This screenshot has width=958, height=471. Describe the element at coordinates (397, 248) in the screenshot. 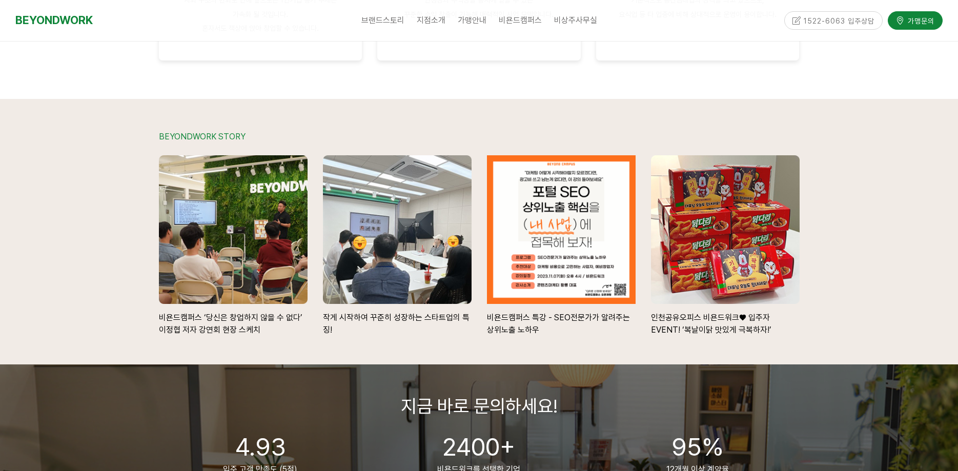

I see `a: <p style="text-align:left; padding-top:15px; line-height:1.5;"> 작게 시작하여 꾸준히 성장하는 스타트업의 특징! </p>작게...` at that location.